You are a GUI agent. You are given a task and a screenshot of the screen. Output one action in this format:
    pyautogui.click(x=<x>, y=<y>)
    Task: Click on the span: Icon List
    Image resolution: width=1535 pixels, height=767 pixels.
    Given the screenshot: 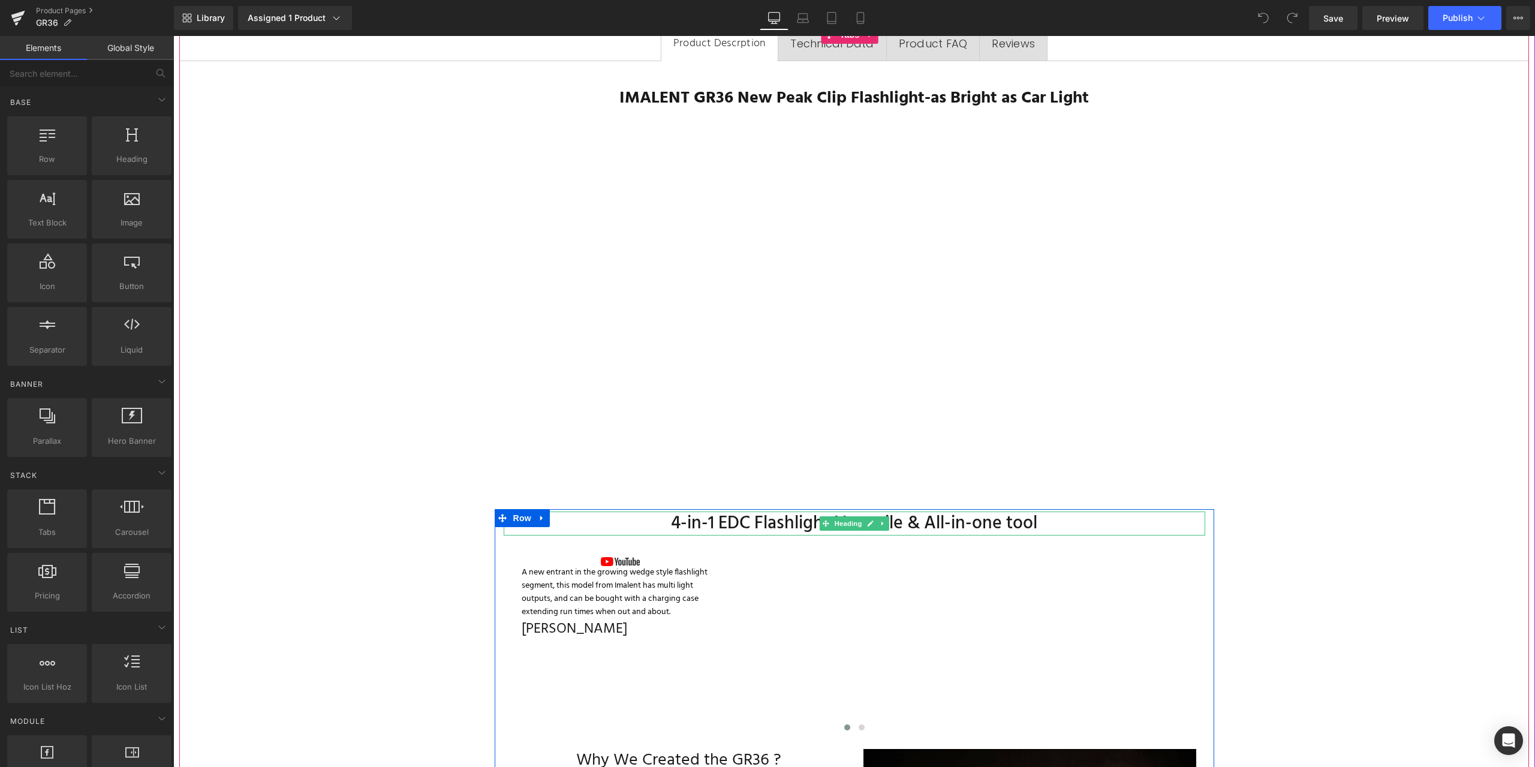 What is the action you would take?
    pyautogui.click(x=131, y=687)
    